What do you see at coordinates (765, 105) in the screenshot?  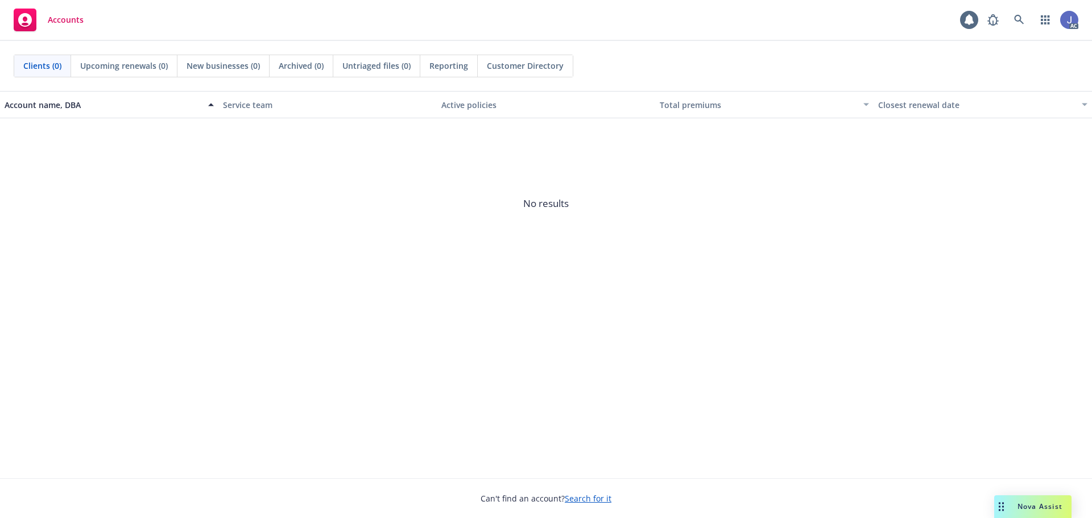 I see `button: Total premiums` at bounding box center [765, 105].